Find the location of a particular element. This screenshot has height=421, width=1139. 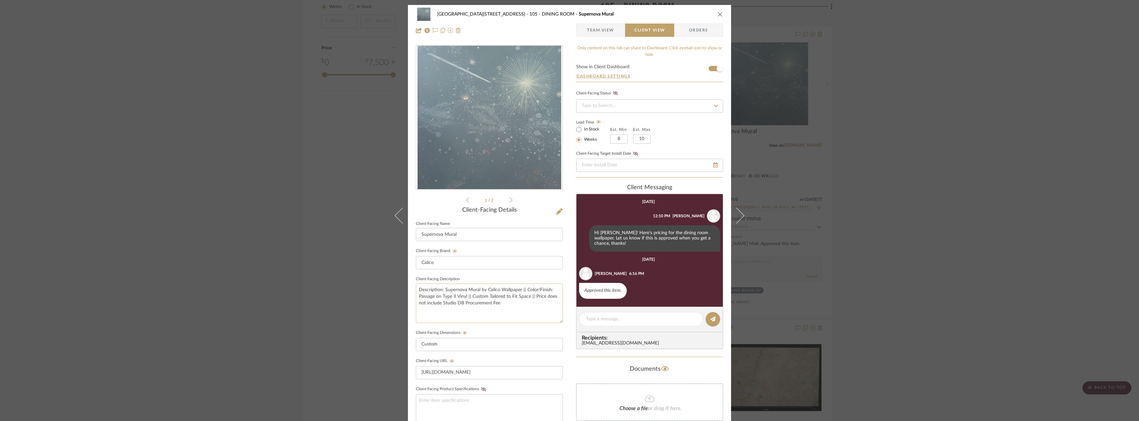

button: Client-Facing URL is located at coordinates (452, 361).